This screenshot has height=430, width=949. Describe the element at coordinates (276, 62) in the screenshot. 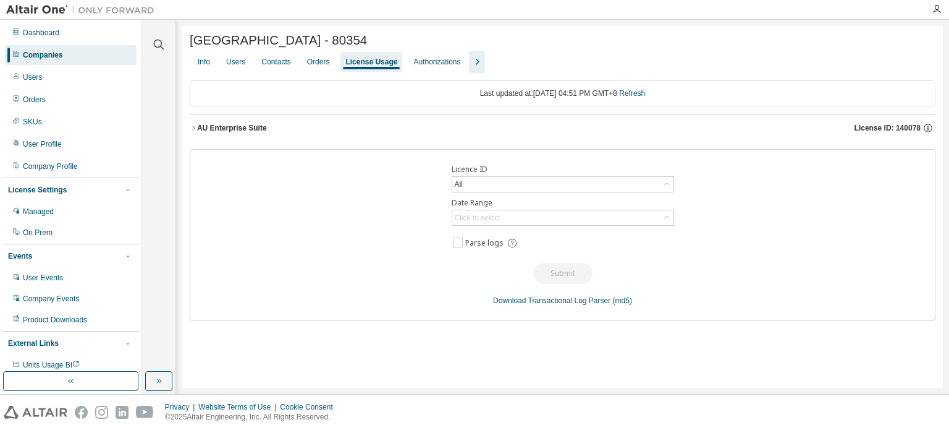

I see `div: Contacts` at that location.